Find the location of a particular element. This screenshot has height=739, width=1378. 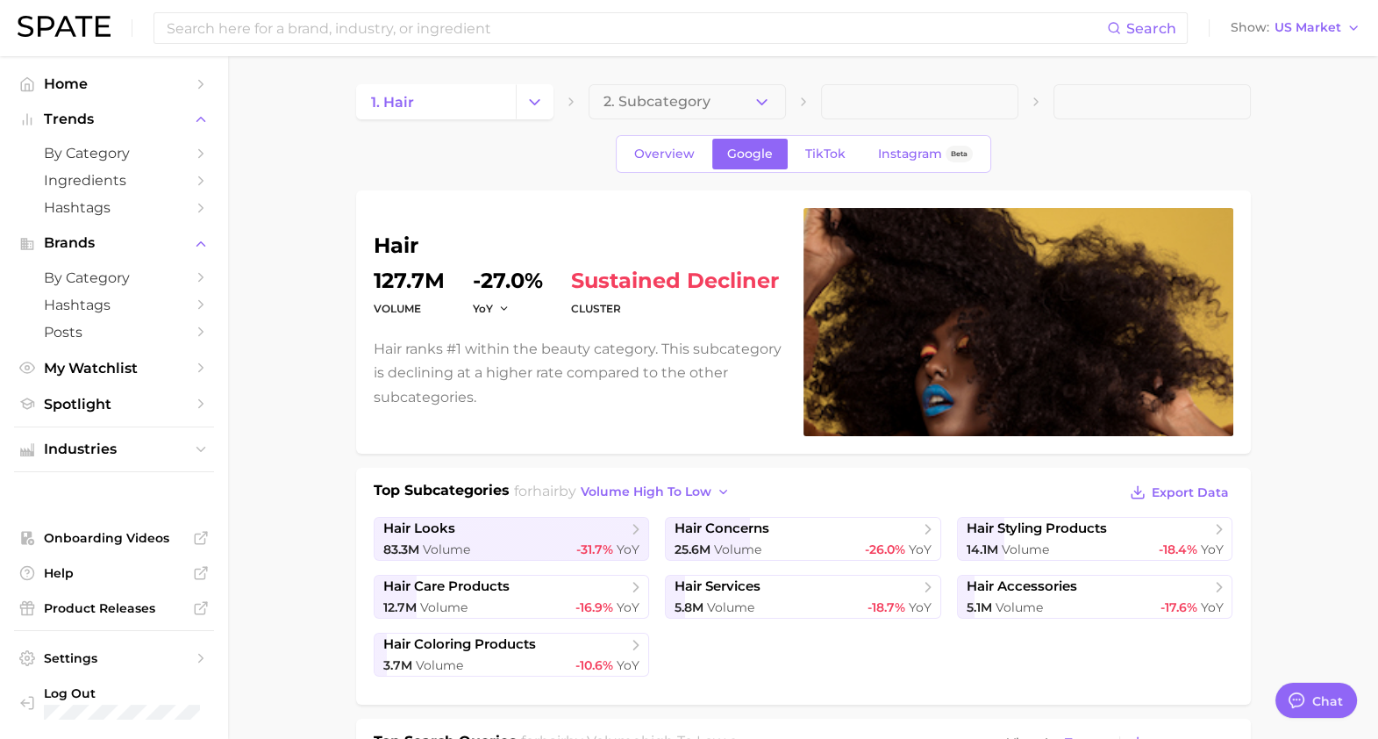

a: Onboarding Videos is located at coordinates (114, 538).